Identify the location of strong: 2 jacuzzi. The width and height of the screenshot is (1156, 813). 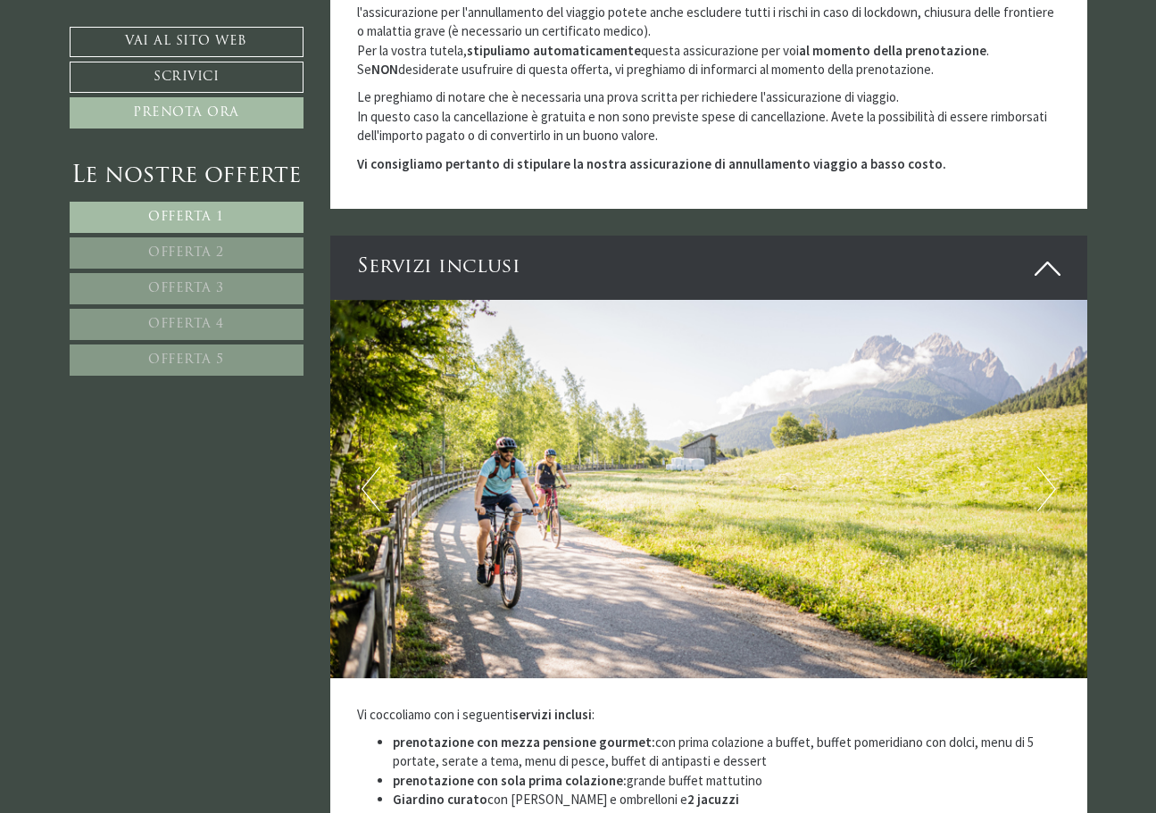
(713, 799).